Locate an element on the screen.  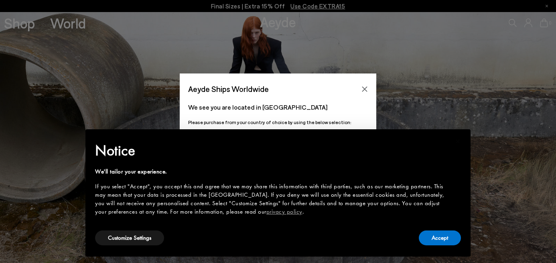
button: Close is located at coordinates (365, 89).